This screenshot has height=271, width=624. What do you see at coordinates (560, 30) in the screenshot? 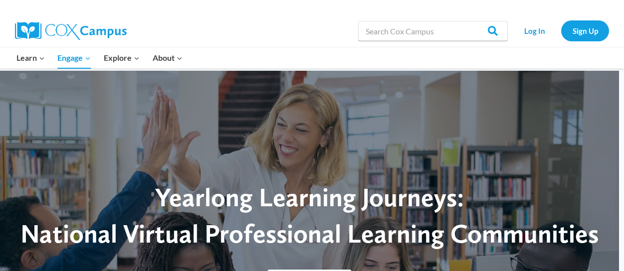
I see `nav: Secondary Navigation` at bounding box center [560, 30].